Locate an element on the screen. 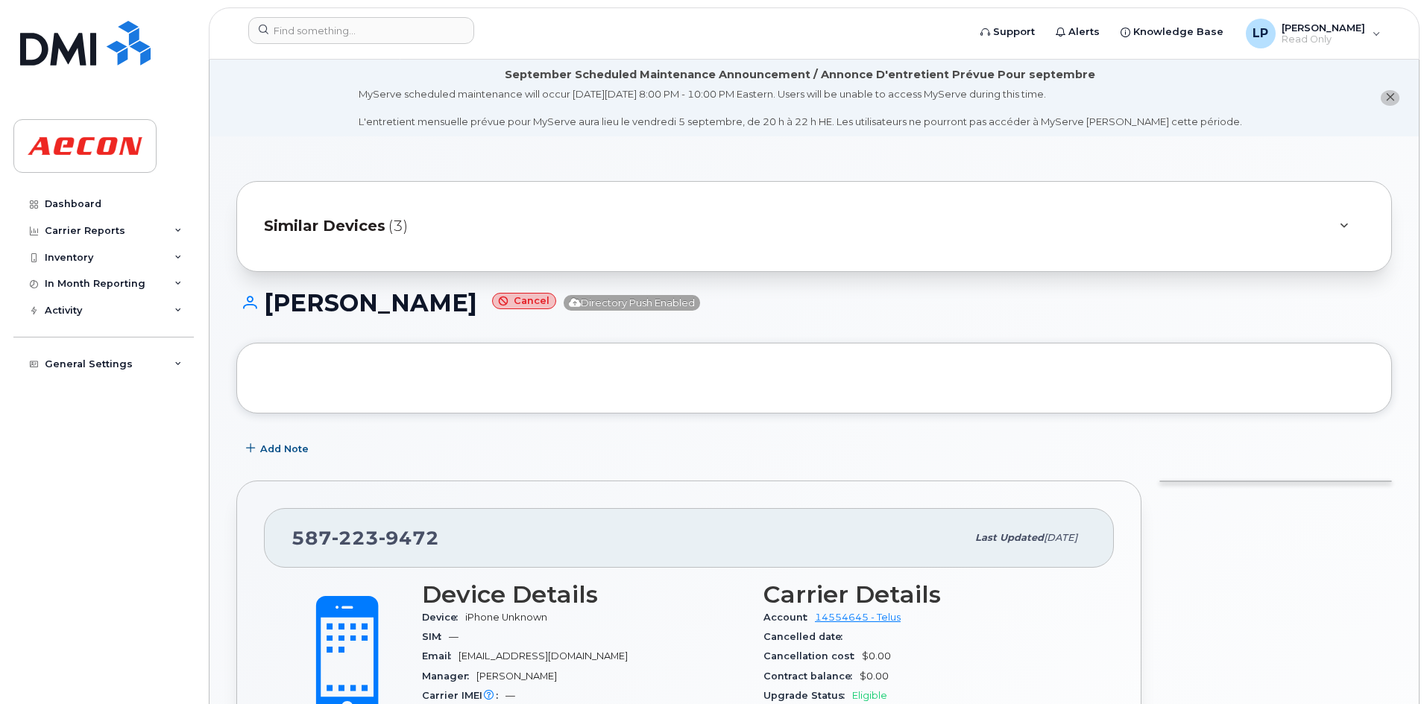 This screenshot has height=704, width=1427. h3: Device Details is located at coordinates (584, 595).